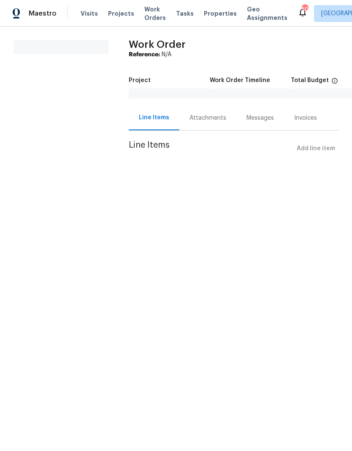 This screenshot has height=451, width=352. Describe the element at coordinates (335, 83) in the screenshot. I see `span: The total cost of line items that have been proposed by Opendoor. This sum includes line items th...` at that location.